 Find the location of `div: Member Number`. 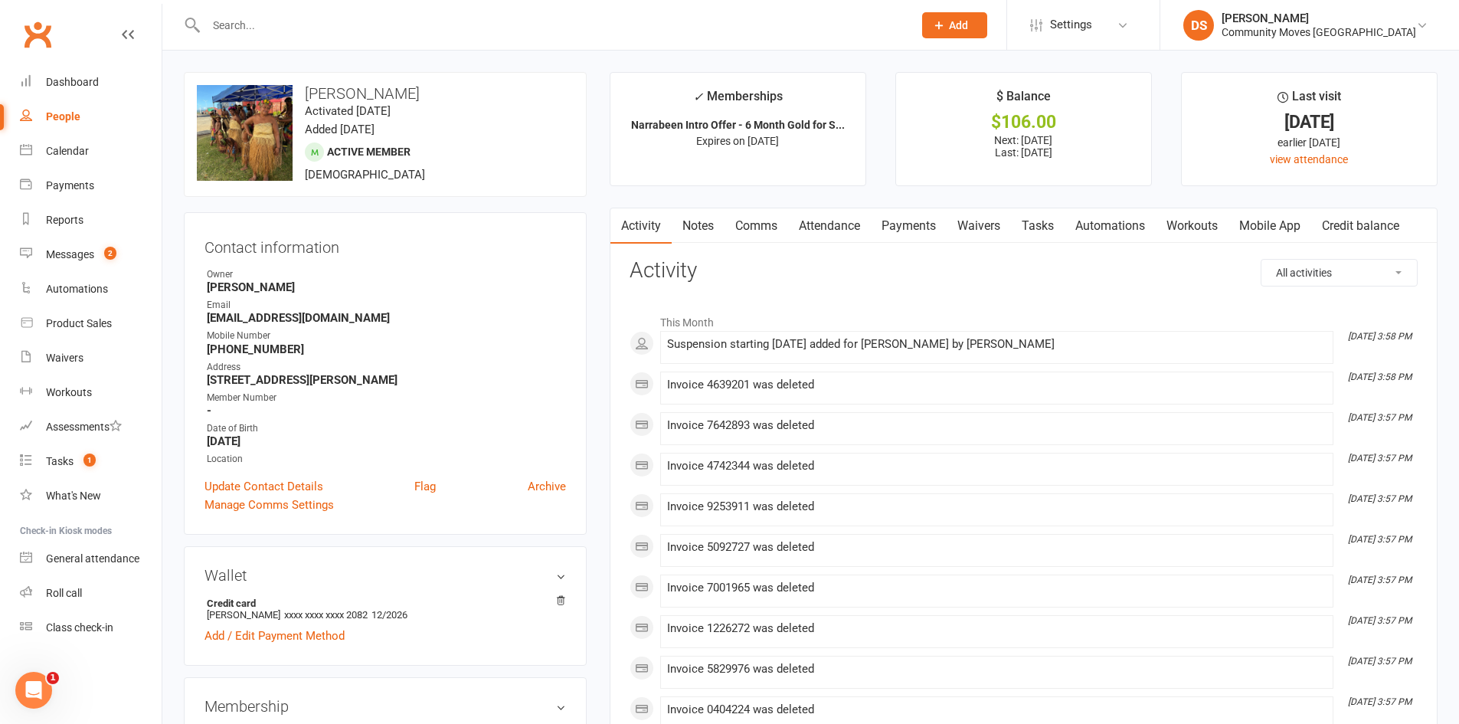

div: Member Number is located at coordinates (386, 398).